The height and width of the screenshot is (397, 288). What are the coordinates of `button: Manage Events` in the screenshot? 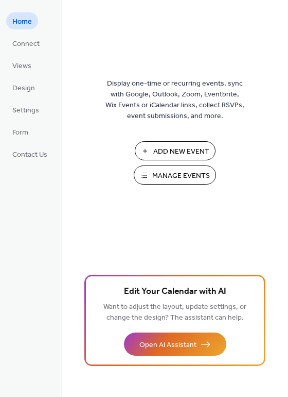 It's located at (175, 175).